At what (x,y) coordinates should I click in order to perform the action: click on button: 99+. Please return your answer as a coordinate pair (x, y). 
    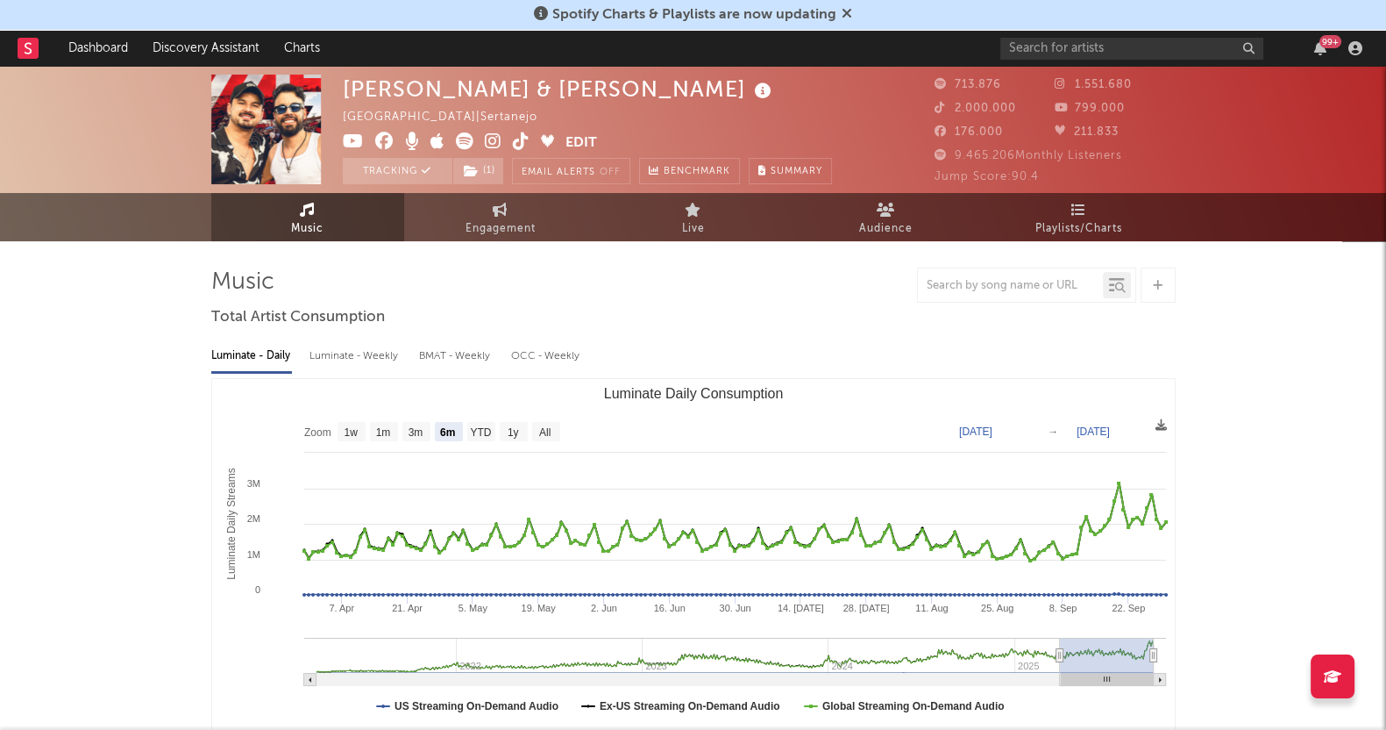
    Looking at the image, I should click on (1320, 48).